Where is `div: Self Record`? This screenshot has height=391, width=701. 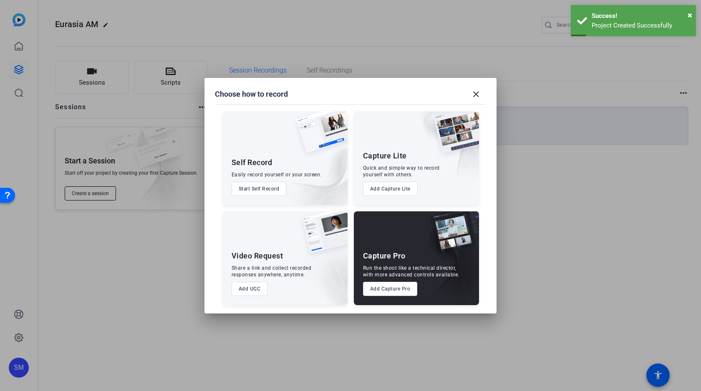
div: Self Record is located at coordinates (252, 163).